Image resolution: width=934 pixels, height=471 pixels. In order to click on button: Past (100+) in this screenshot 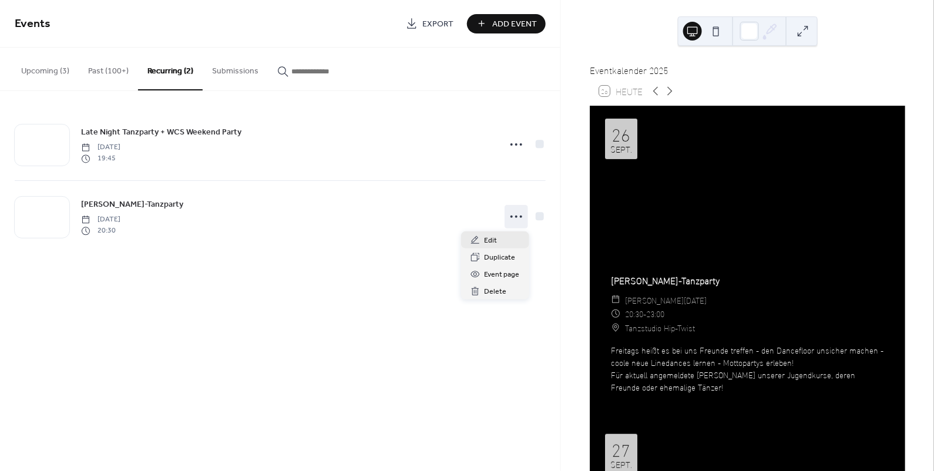, I will do `click(108, 68)`.